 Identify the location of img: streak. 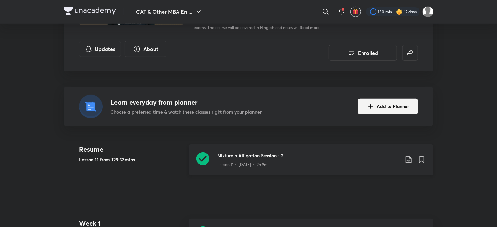
(400, 12).